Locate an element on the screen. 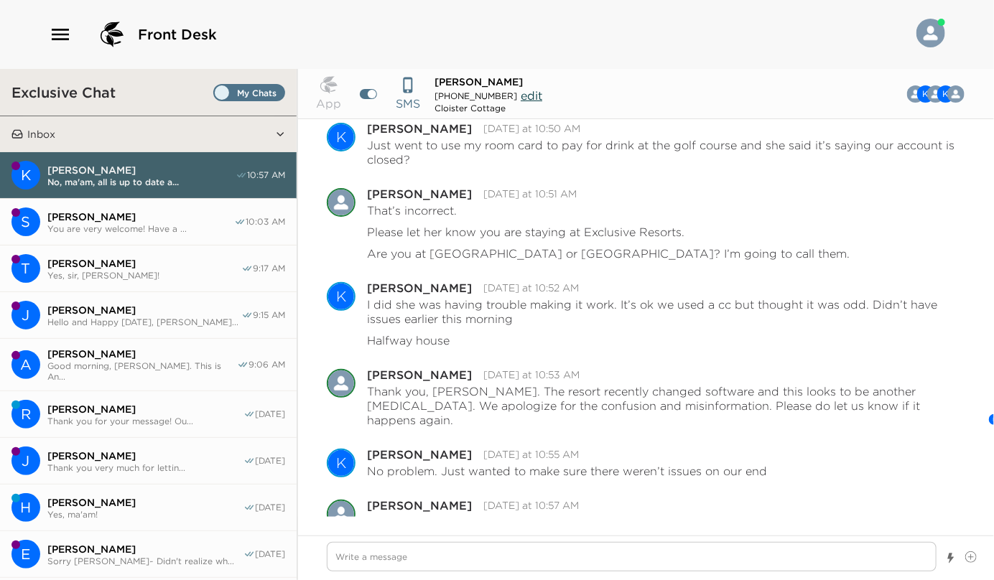 This screenshot has height=580, width=994. div: A is located at coordinates (26, 365).